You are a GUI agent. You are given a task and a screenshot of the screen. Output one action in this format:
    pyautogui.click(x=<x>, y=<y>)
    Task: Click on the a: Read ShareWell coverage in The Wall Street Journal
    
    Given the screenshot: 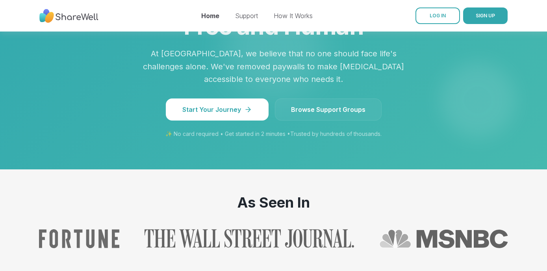 What is the action you would take?
    pyautogui.click(x=249, y=239)
    